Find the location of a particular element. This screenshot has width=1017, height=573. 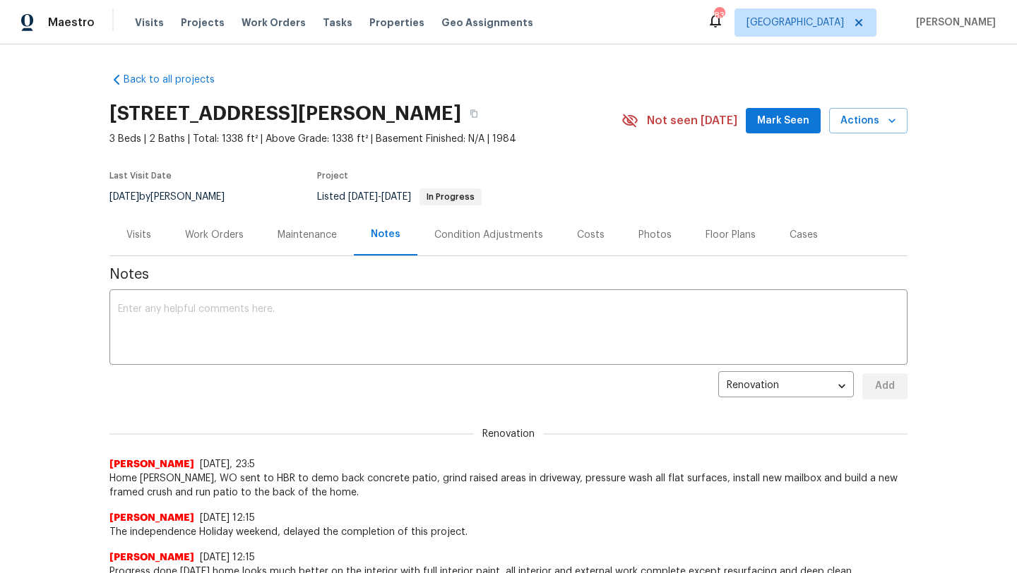

div: Floor Plans is located at coordinates (730, 235).